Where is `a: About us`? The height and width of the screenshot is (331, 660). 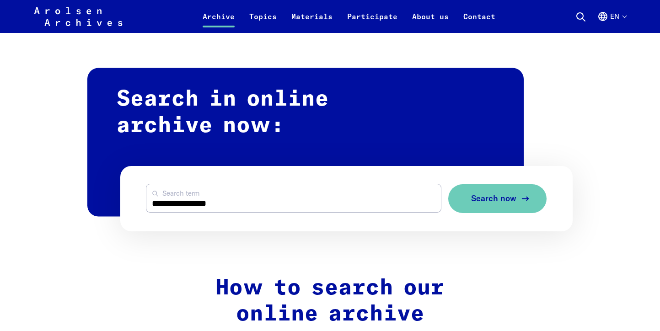 a: About us is located at coordinates (430, 22).